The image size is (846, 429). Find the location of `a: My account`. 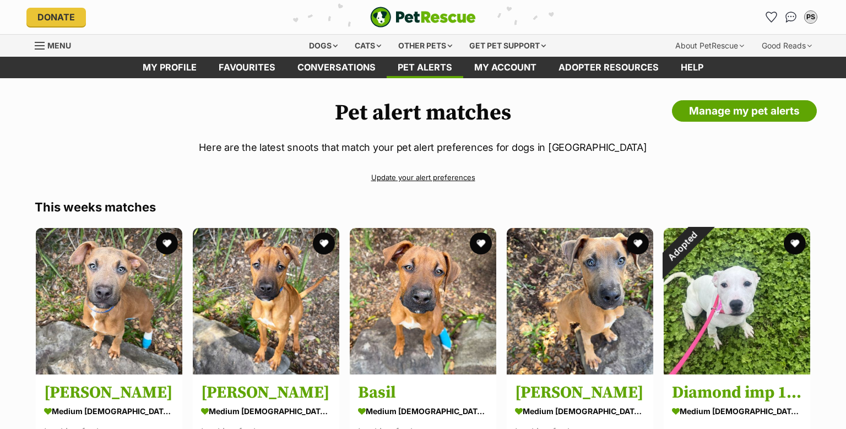

a: My account is located at coordinates (505, 67).